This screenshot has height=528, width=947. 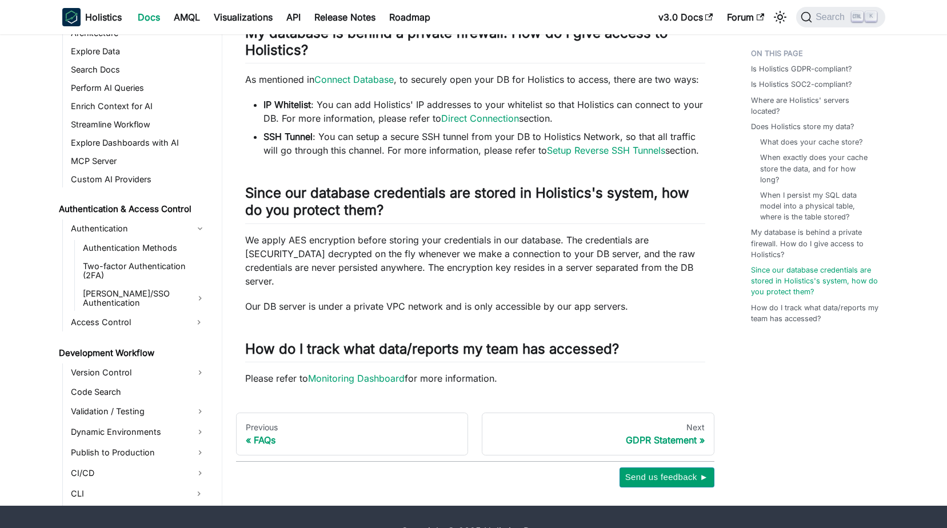 What do you see at coordinates (138, 125) in the screenshot?
I see `a: Streamline Workflow` at bounding box center [138, 125].